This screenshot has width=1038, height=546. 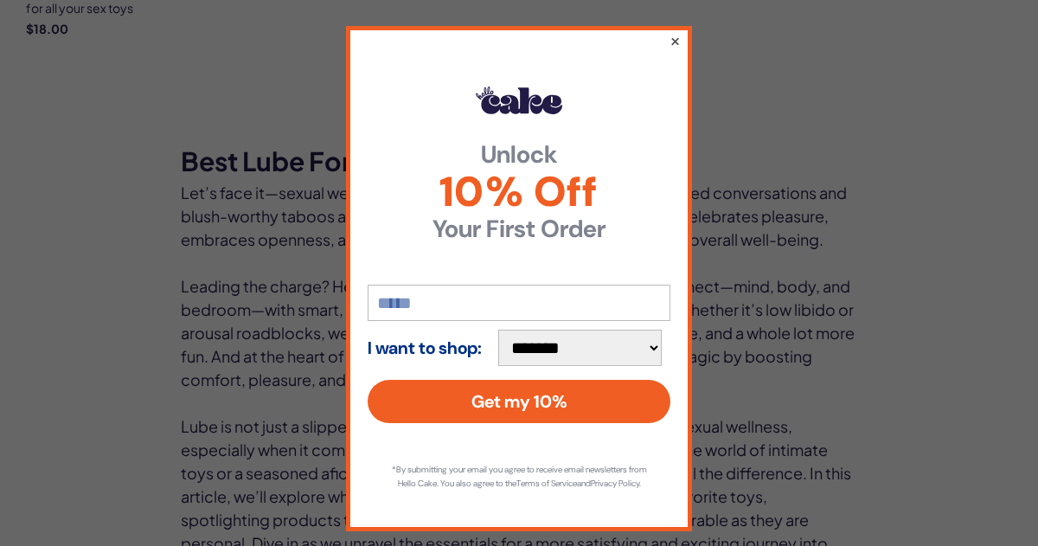 What do you see at coordinates (615, 483) in the screenshot?
I see `a: Privacy Policy` at bounding box center [615, 483].